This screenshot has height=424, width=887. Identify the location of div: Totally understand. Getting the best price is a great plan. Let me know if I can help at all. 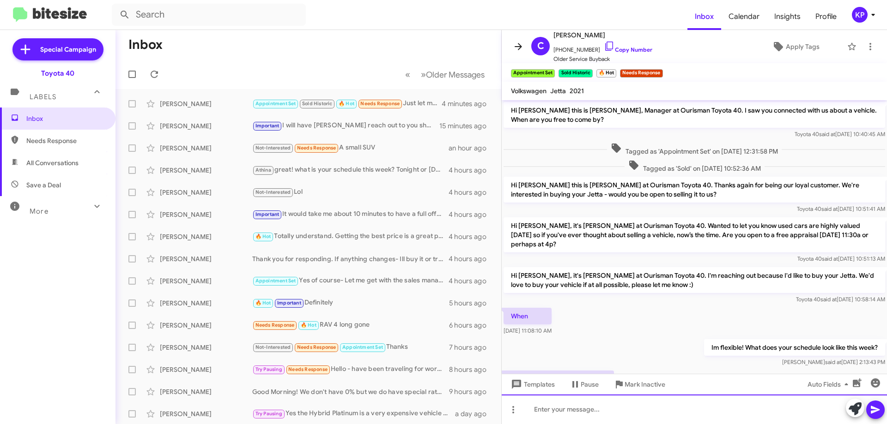
(350, 236).